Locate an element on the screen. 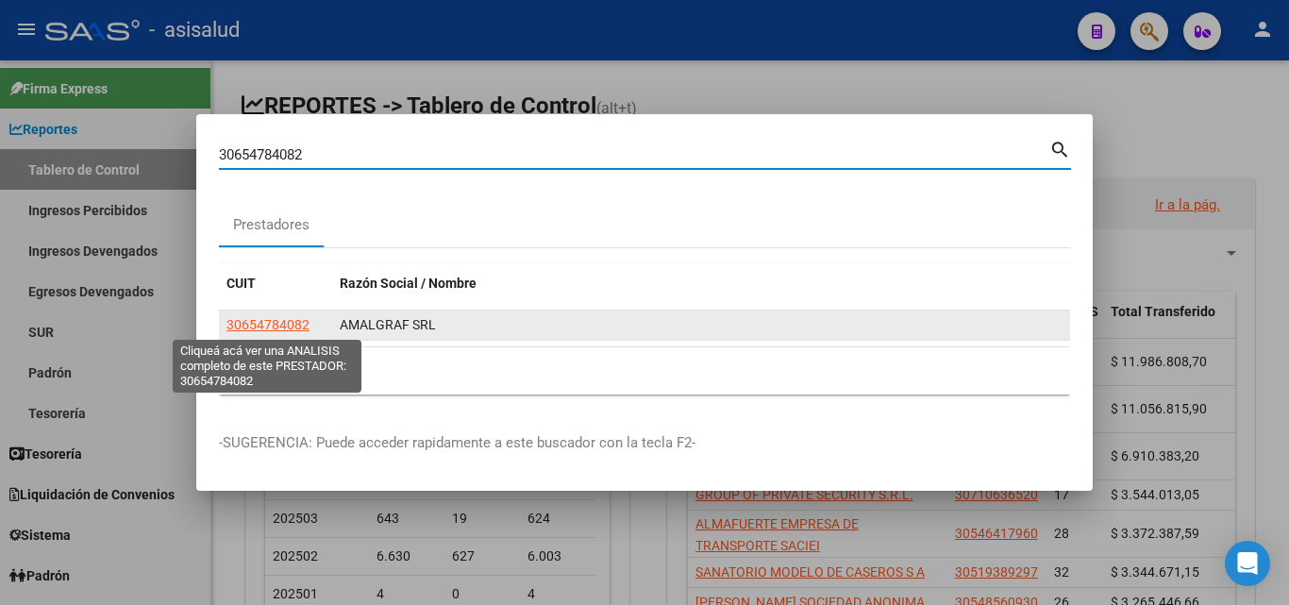 This screenshot has width=1289, height=605. span: CUIT is located at coordinates (241, 283).